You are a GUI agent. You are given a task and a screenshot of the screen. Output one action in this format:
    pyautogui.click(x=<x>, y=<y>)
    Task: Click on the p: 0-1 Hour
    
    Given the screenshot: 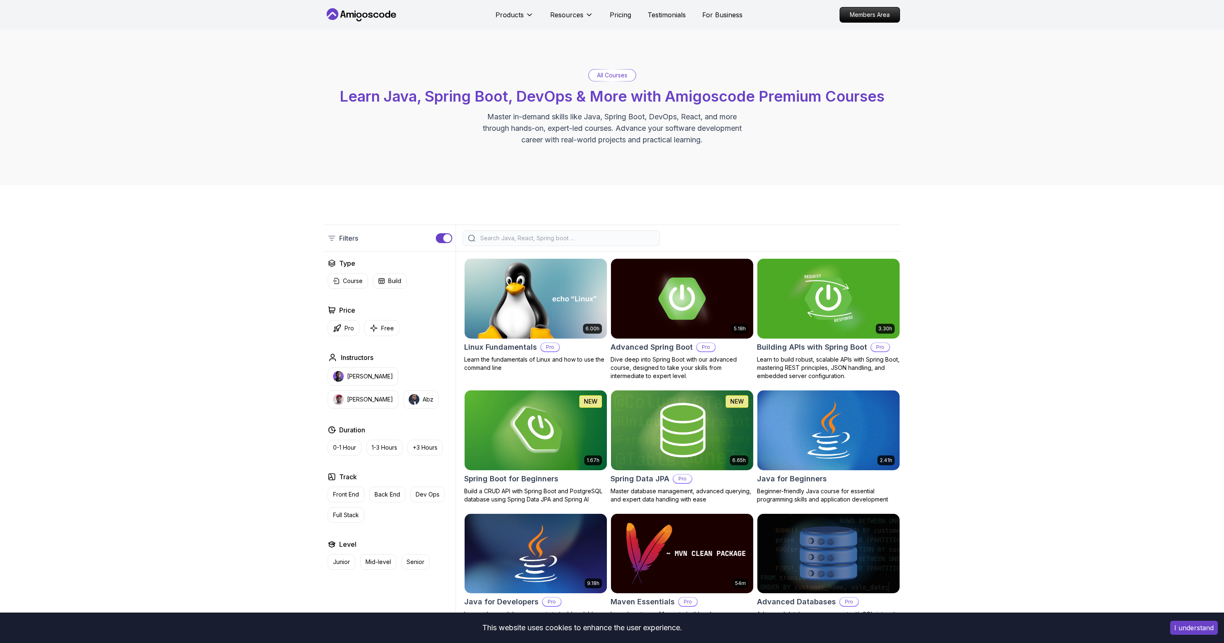 What is the action you would take?
    pyautogui.click(x=345, y=447)
    